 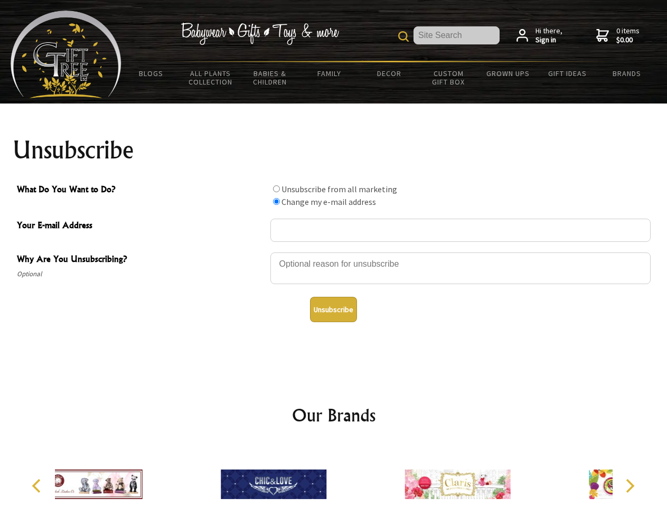 What do you see at coordinates (549, 35) in the screenshot?
I see `span: Hi there,` at bounding box center [549, 35].